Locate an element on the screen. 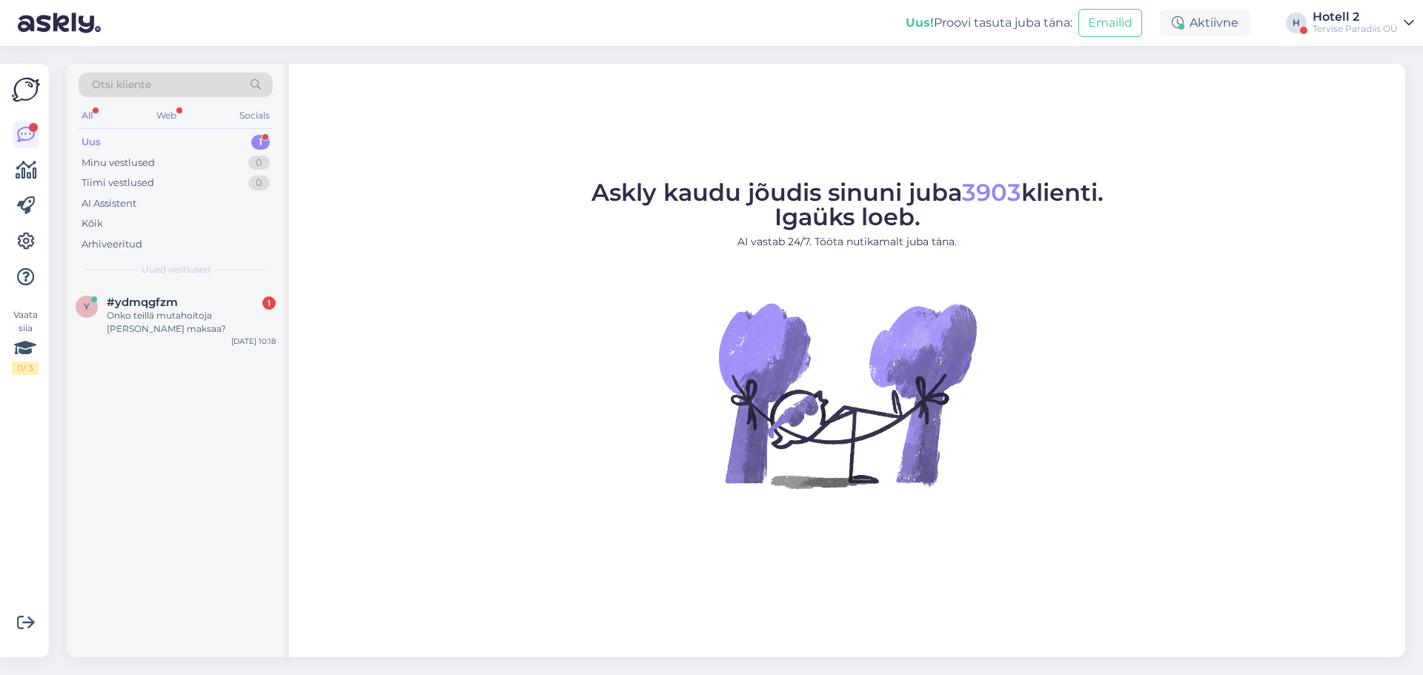 The width and height of the screenshot is (1423, 675). span: #ydmqgfzm is located at coordinates (142, 302).